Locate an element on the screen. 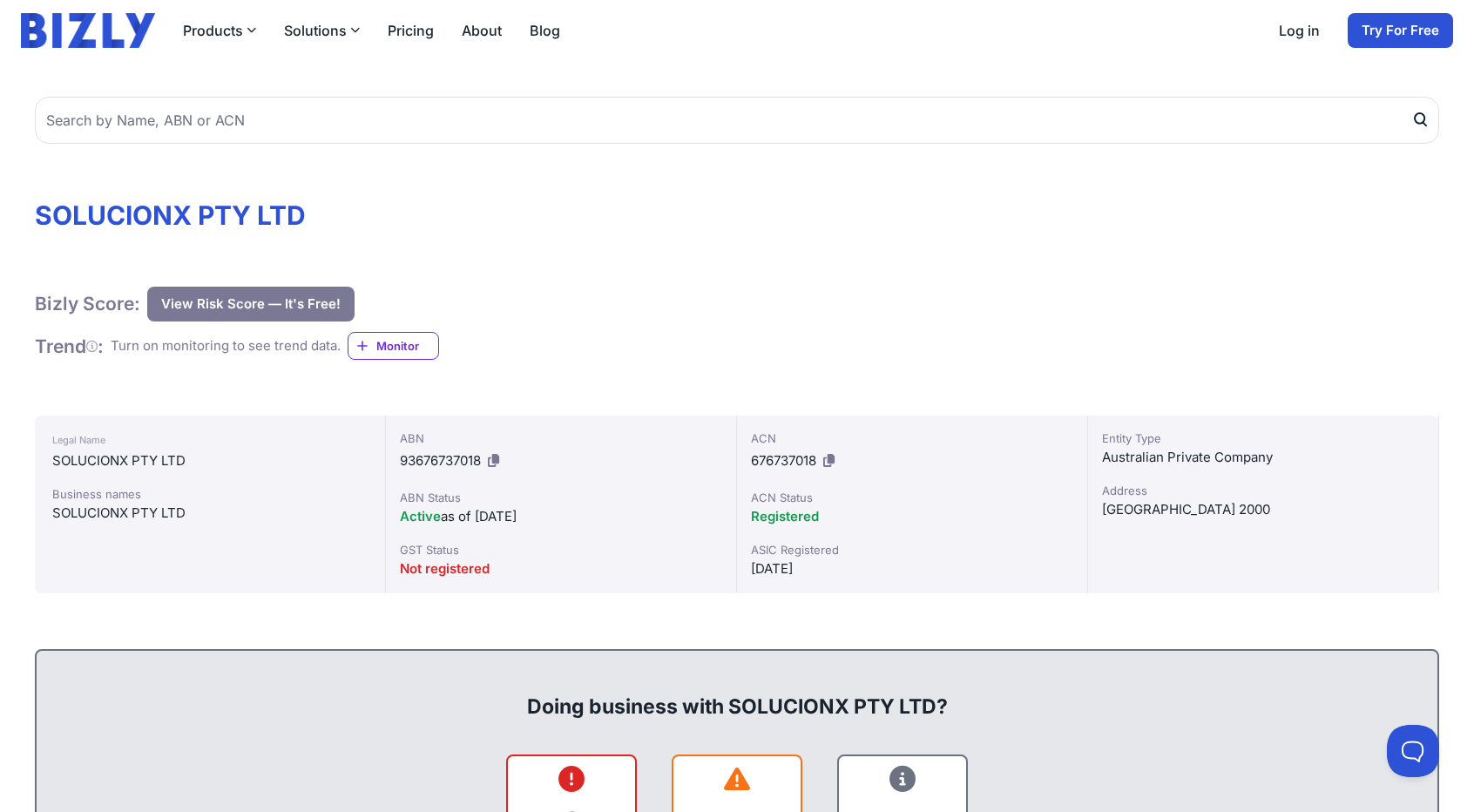 This screenshot has width=1474, height=812. div: GST Status is located at coordinates (561, 549).